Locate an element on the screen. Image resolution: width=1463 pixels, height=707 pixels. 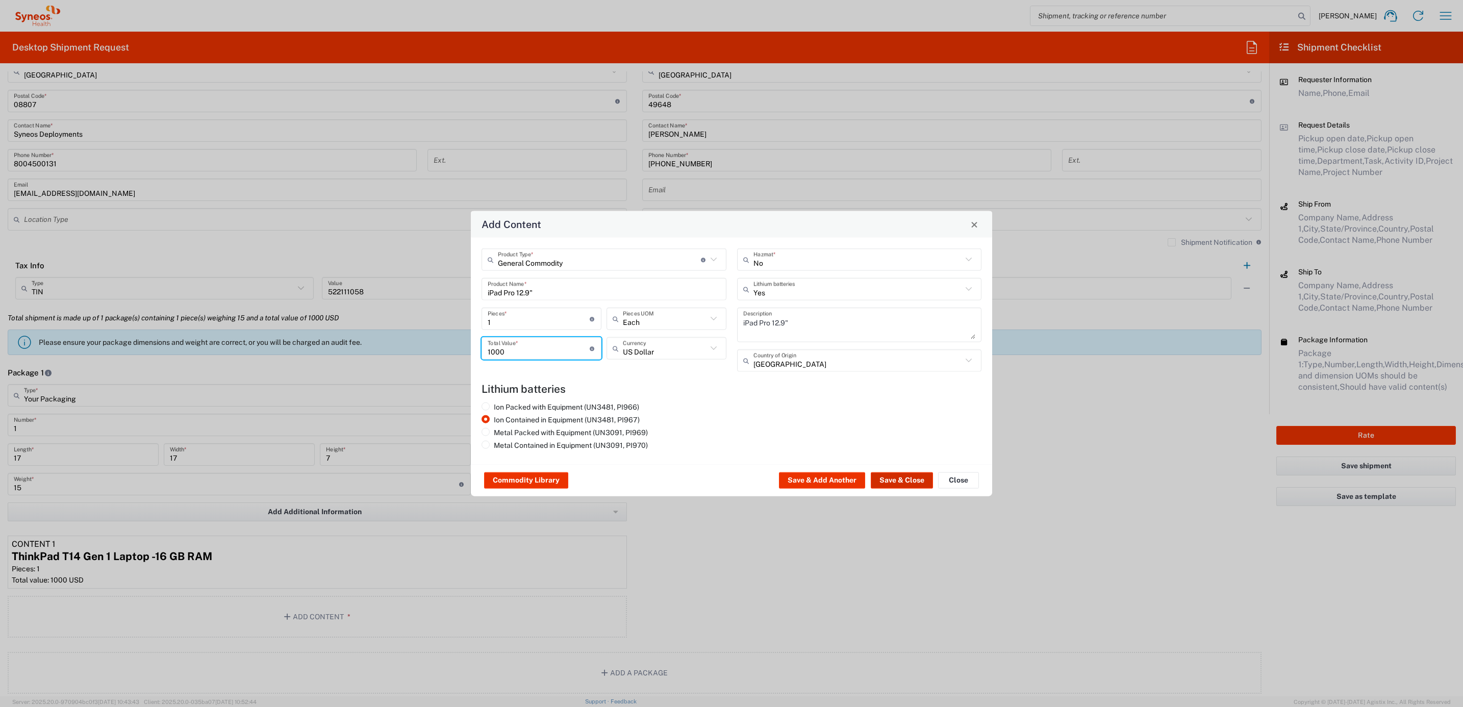
h4: Lithium batteries is located at coordinates (731, 389).